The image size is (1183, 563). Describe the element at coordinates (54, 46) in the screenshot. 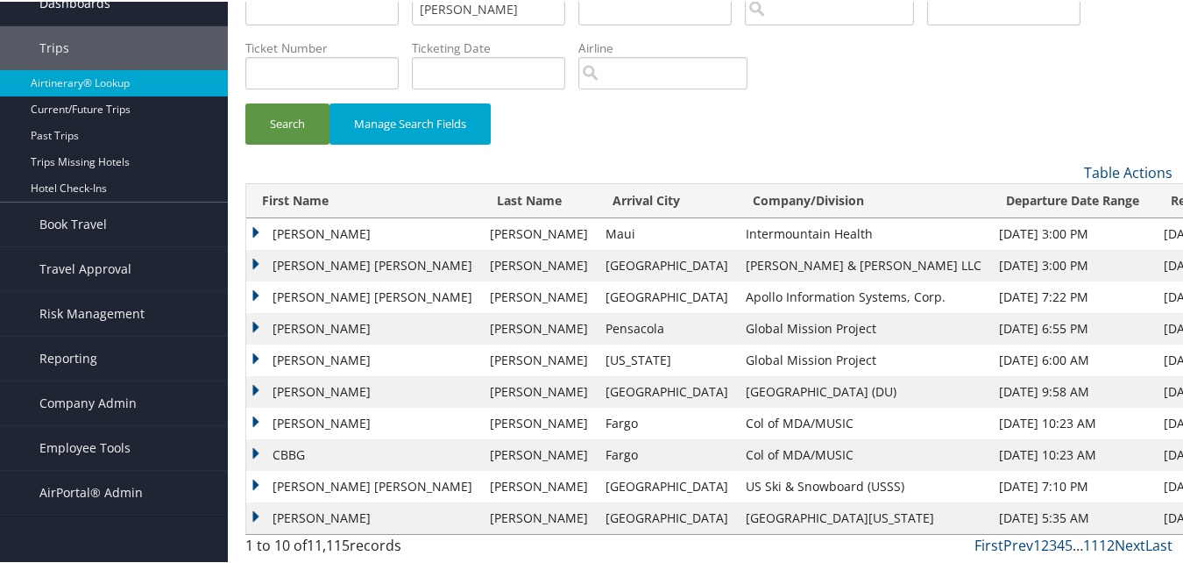

I see `span: Trips` at that location.